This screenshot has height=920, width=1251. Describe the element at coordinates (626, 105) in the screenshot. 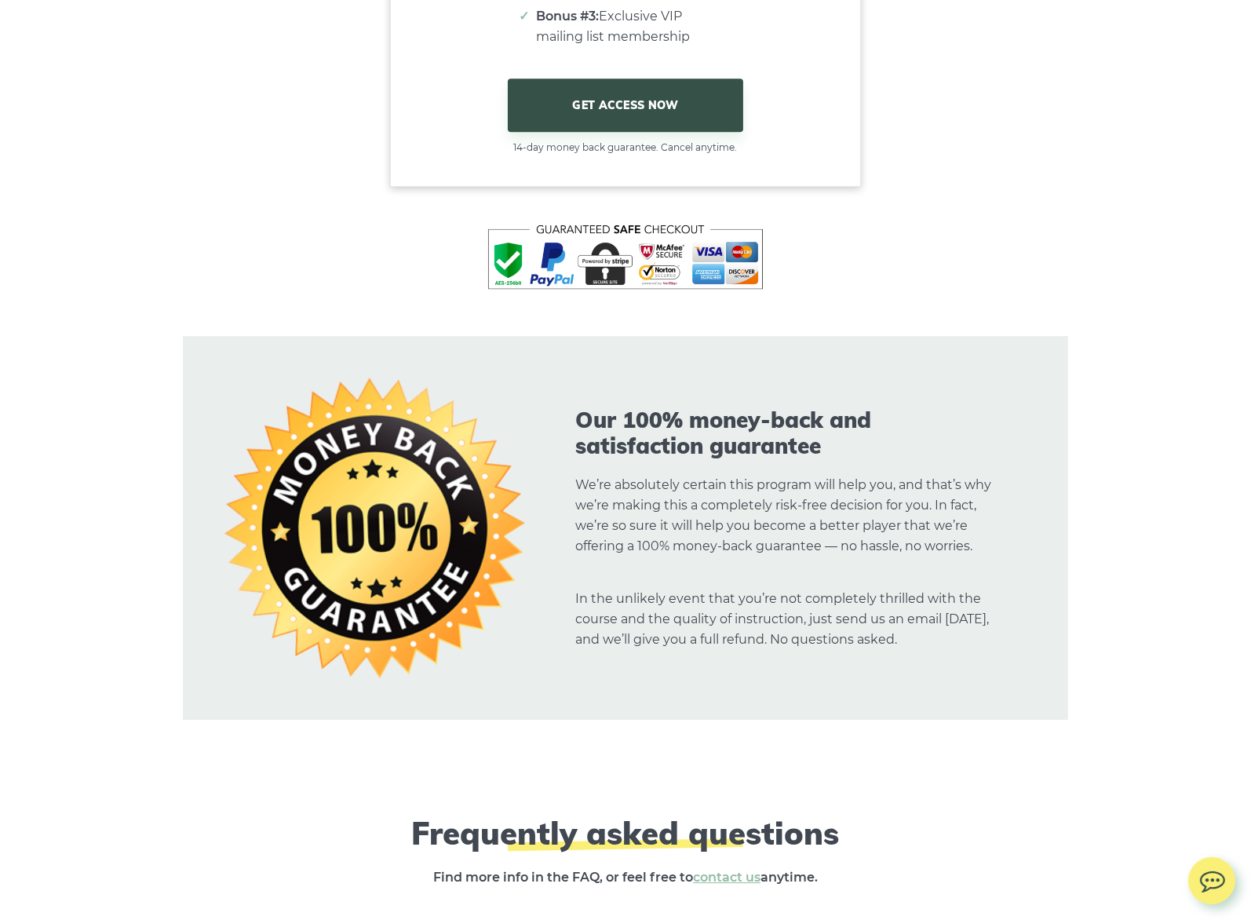

I see `a: GET ACCESS NOW` at that location.